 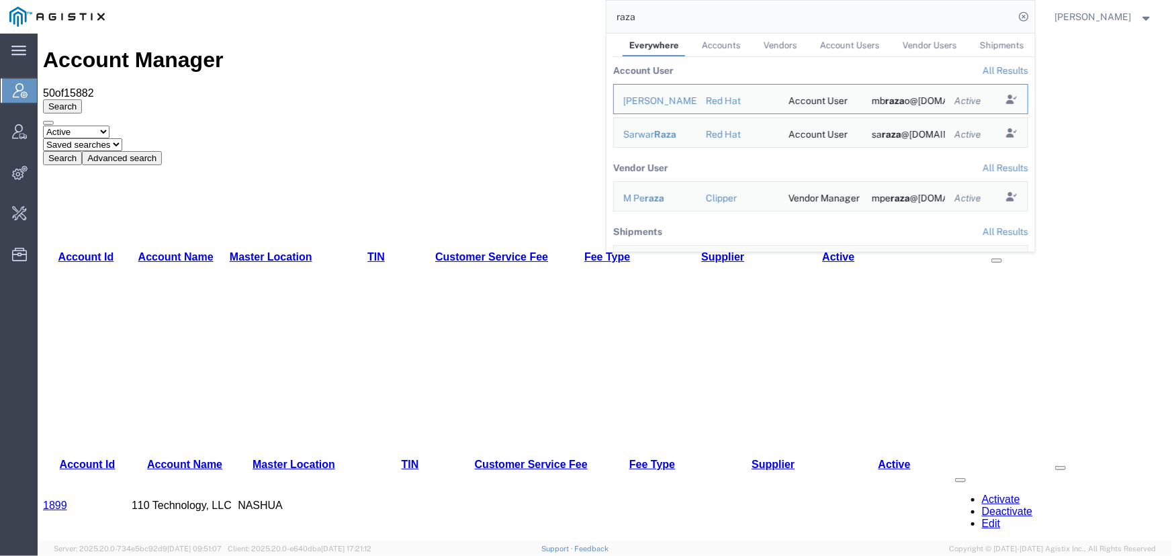 I want to click on div: mperaza@clippergroup.com, so click(x=904, y=198).